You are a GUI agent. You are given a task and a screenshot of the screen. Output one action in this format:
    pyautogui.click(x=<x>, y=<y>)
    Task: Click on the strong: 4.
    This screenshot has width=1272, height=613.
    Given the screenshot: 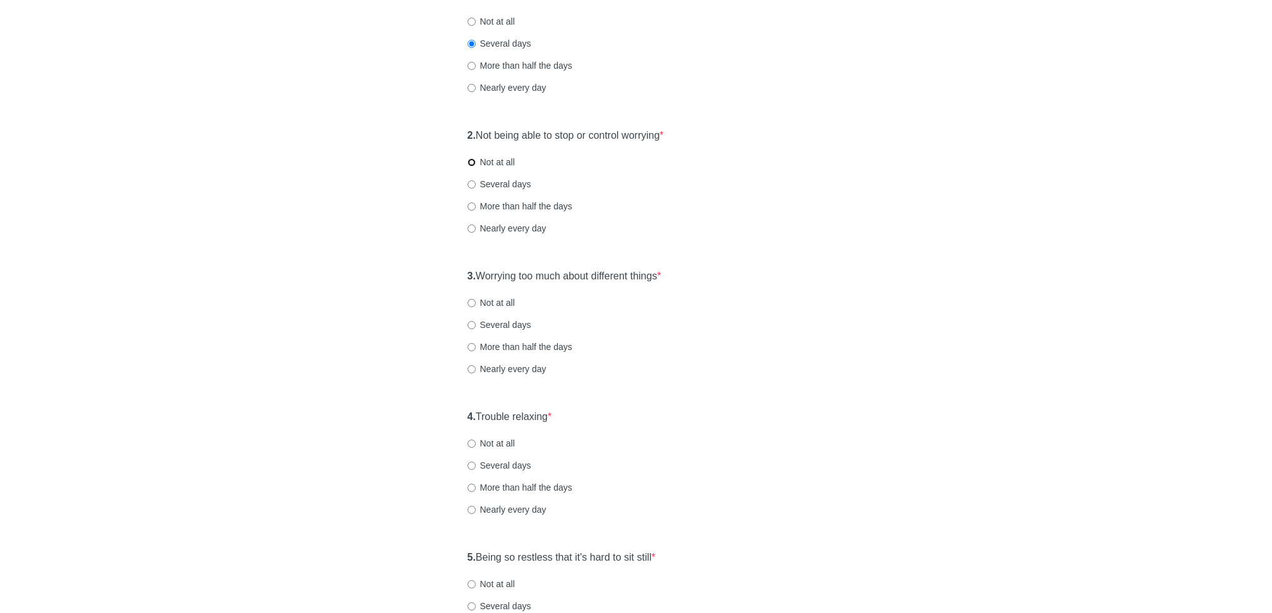 What is the action you would take?
    pyautogui.click(x=471, y=416)
    